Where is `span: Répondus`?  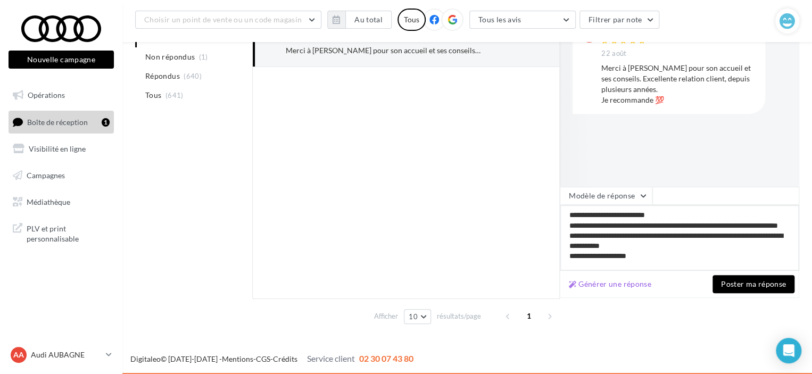 span: Répondus is located at coordinates (162, 76).